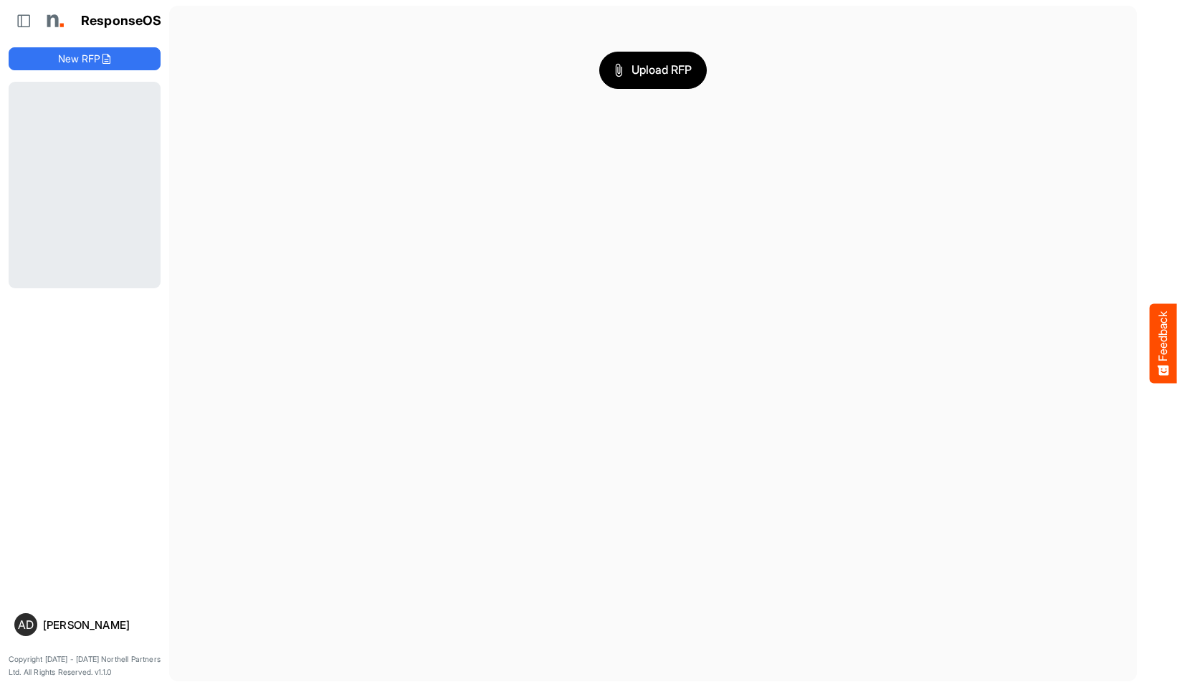 The width and height of the screenshot is (1177, 687). What do you see at coordinates (653, 70) in the screenshot?
I see `button: Upload RFP` at bounding box center [653, 70].